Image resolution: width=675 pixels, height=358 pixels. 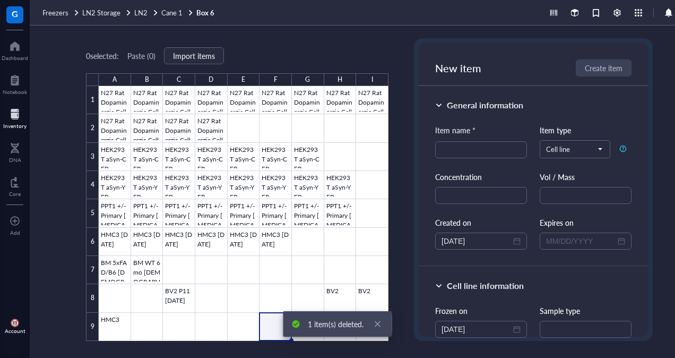 I want to click on a: Dashboard, so click(x=15, y=49).